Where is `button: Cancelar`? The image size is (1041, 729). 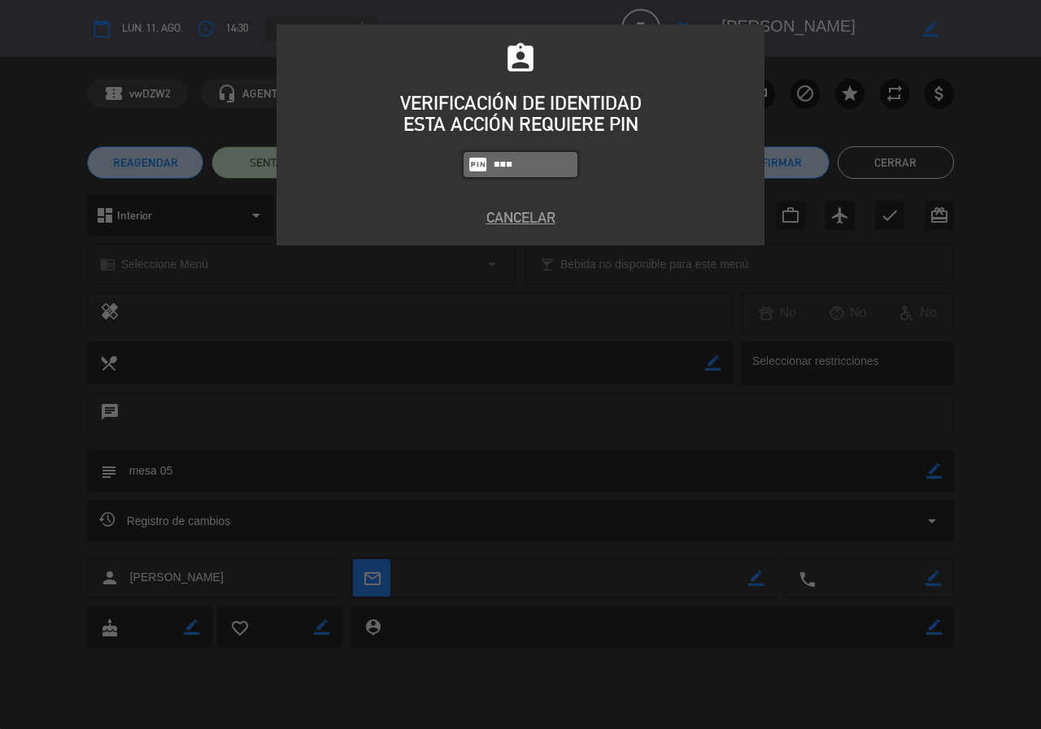 button: Cancelar is located at coordinates (520, 217).